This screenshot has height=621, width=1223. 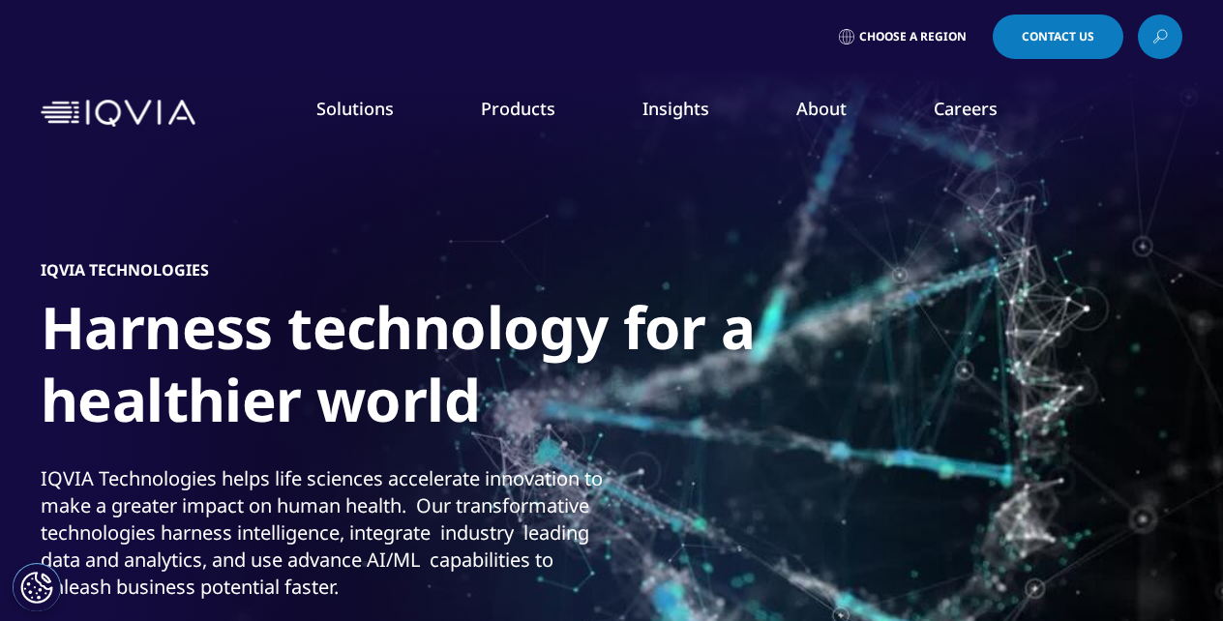 What do you see at coordinates (37, 587) in the screenshot?
I see `button: Cookies Settings` at bounding box center [37, 587].